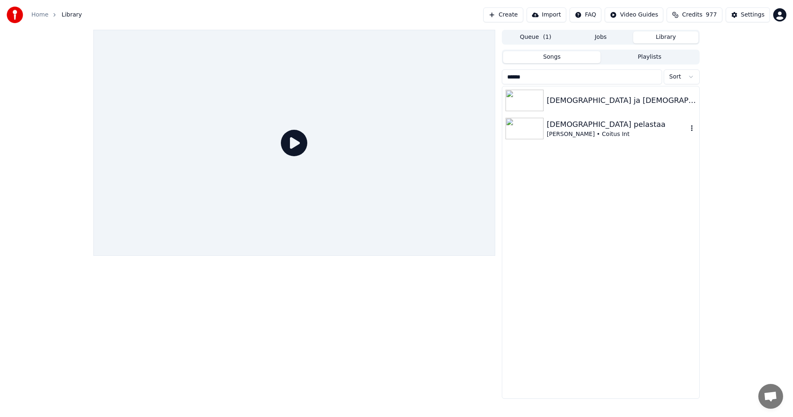  Describe the element at coordinates (536, 37) in the screenshot. I see `button: Queue` at that location.